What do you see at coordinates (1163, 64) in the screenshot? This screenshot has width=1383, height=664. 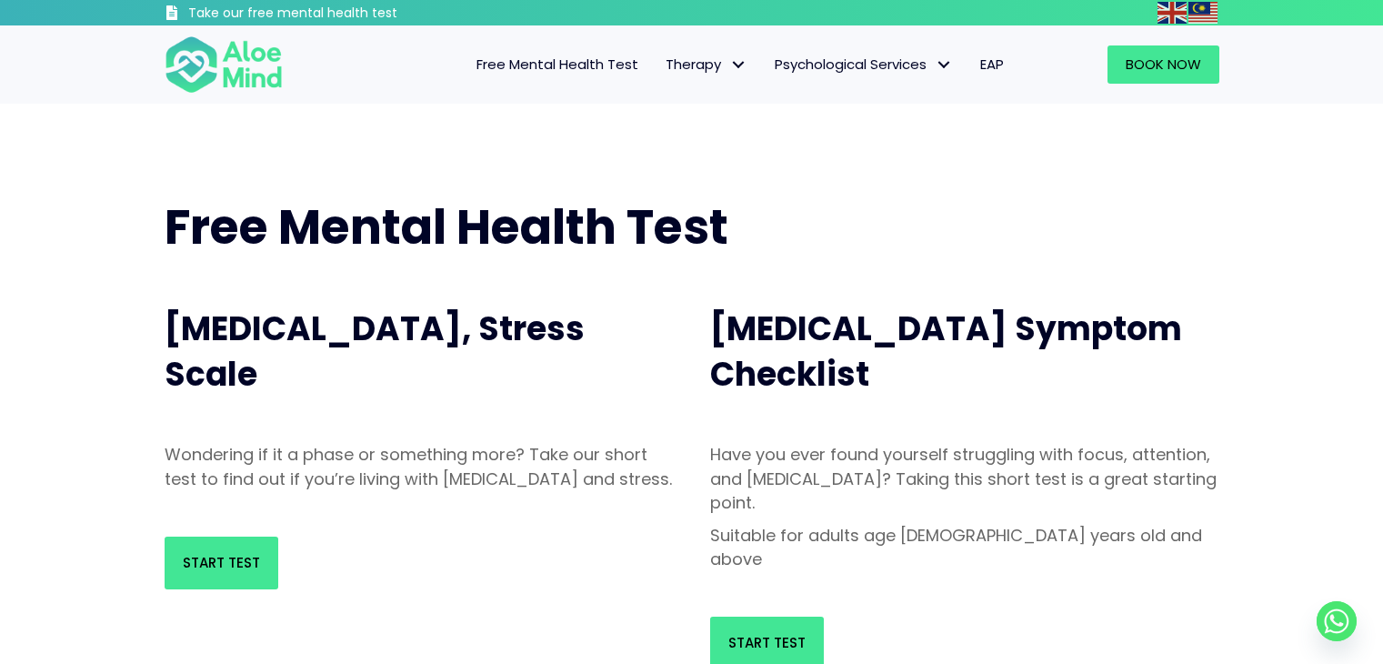 I see `span: Book Now` at bounding box center [1163, 64].